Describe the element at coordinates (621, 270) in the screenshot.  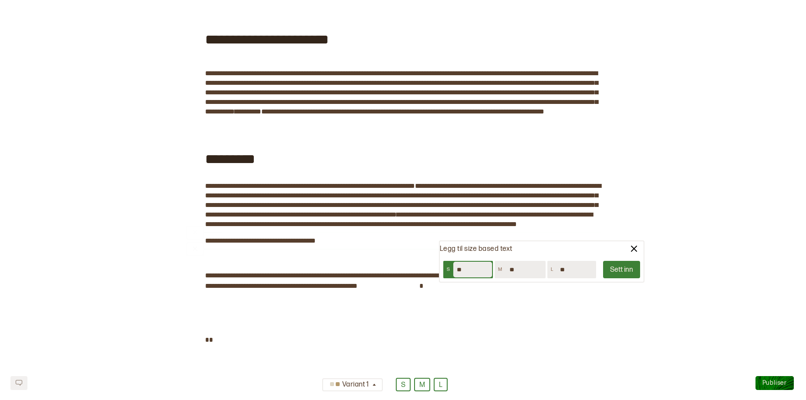
I see `button: Sett inn` at that location.